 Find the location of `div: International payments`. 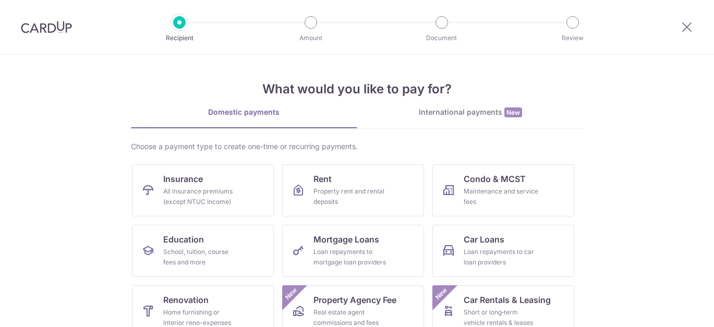

div: International payments is located at coordinates (470, 112).